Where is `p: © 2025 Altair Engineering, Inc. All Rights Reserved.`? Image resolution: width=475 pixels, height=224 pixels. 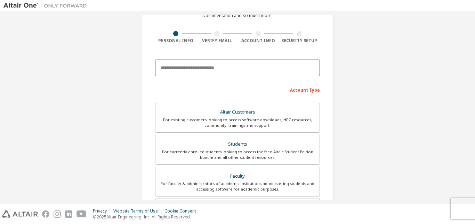
p: © 2025 Altair Engineering, Inc. All Rights Reserved. is located at coordinates (146, 216).